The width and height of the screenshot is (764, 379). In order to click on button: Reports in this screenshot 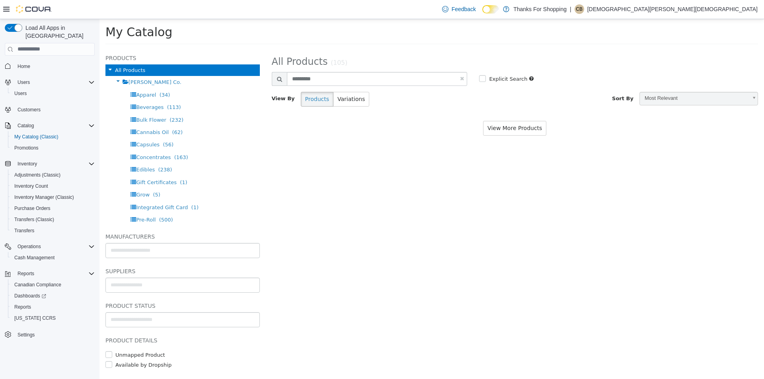, I will do `click(26, 274)`.